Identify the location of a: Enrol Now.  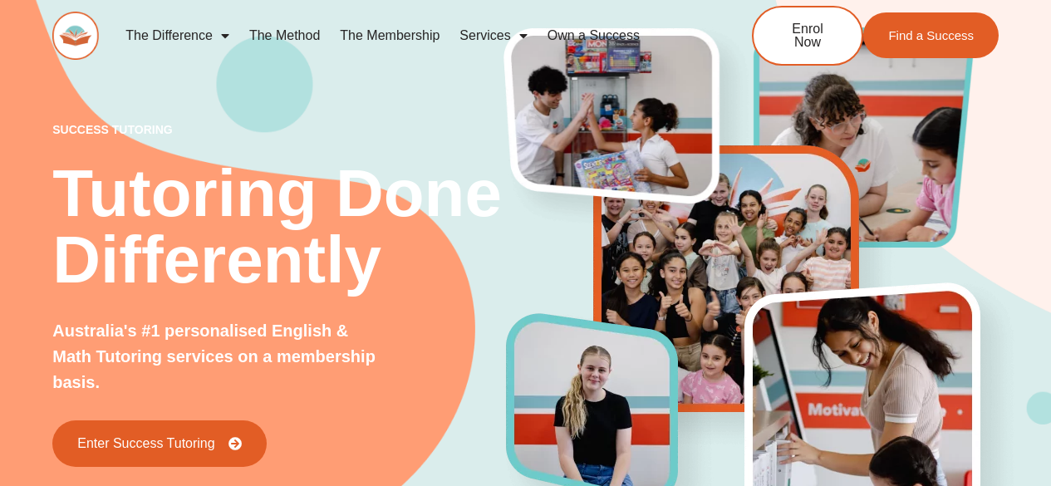
(807, 36).